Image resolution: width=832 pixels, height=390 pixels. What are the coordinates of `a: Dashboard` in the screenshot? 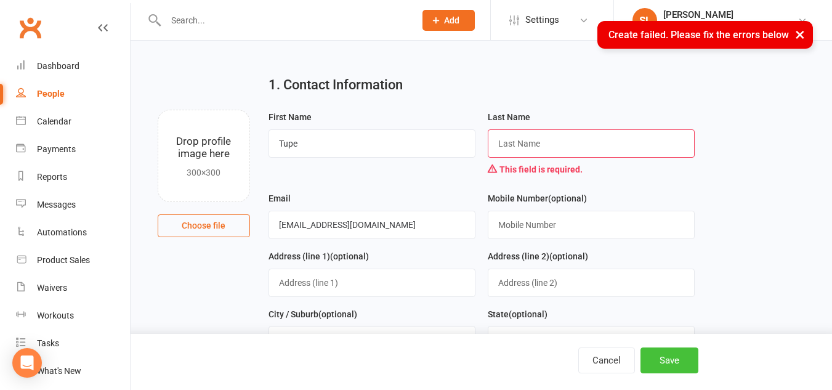 It's located at (73, 66).